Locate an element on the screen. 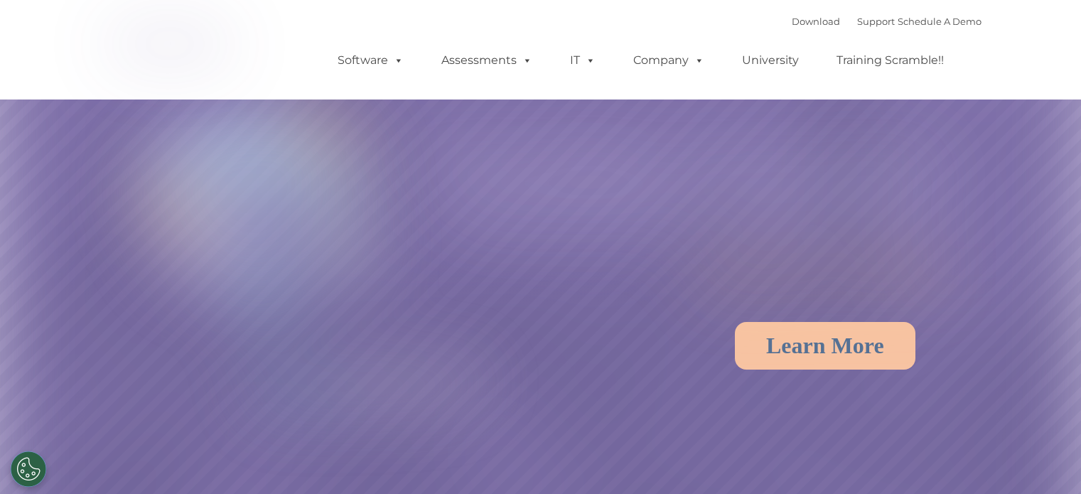  a: Training Scramble!! is located at coordinates (890, 60).